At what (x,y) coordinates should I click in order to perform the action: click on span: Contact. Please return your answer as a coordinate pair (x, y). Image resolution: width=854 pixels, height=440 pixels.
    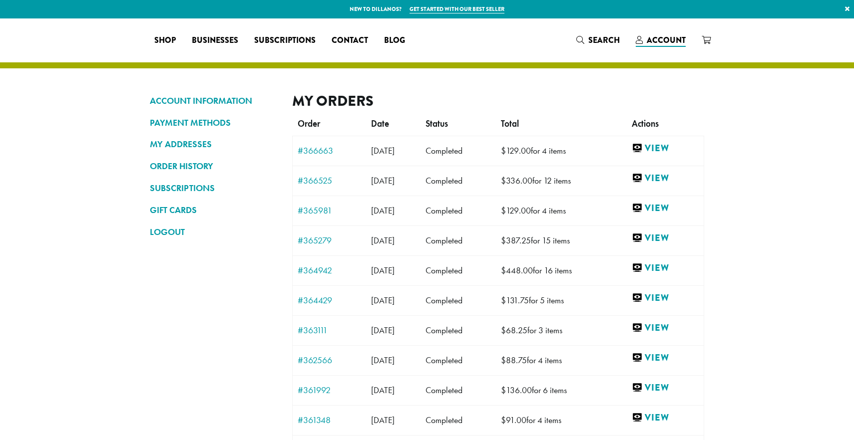
    Looking at the image, I should click on (350, 40).